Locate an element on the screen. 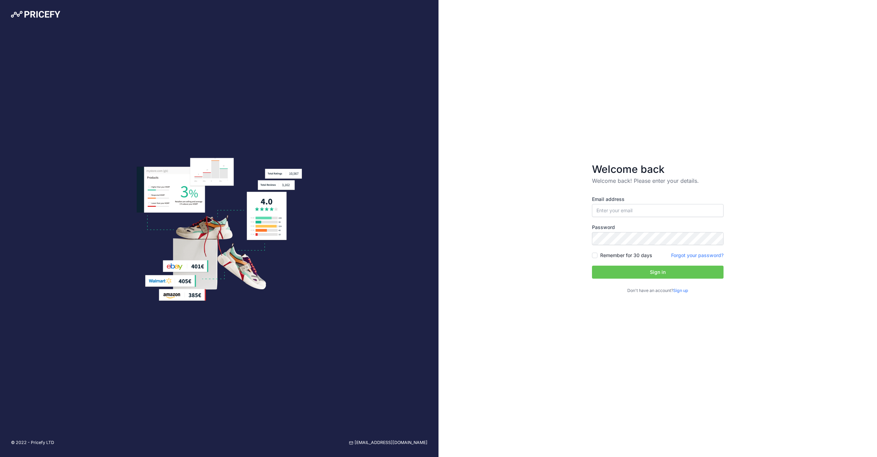 This screenshot has width=877, height=457. p: Welcome back! Please enter your details. is located at coordinates (657, 181).